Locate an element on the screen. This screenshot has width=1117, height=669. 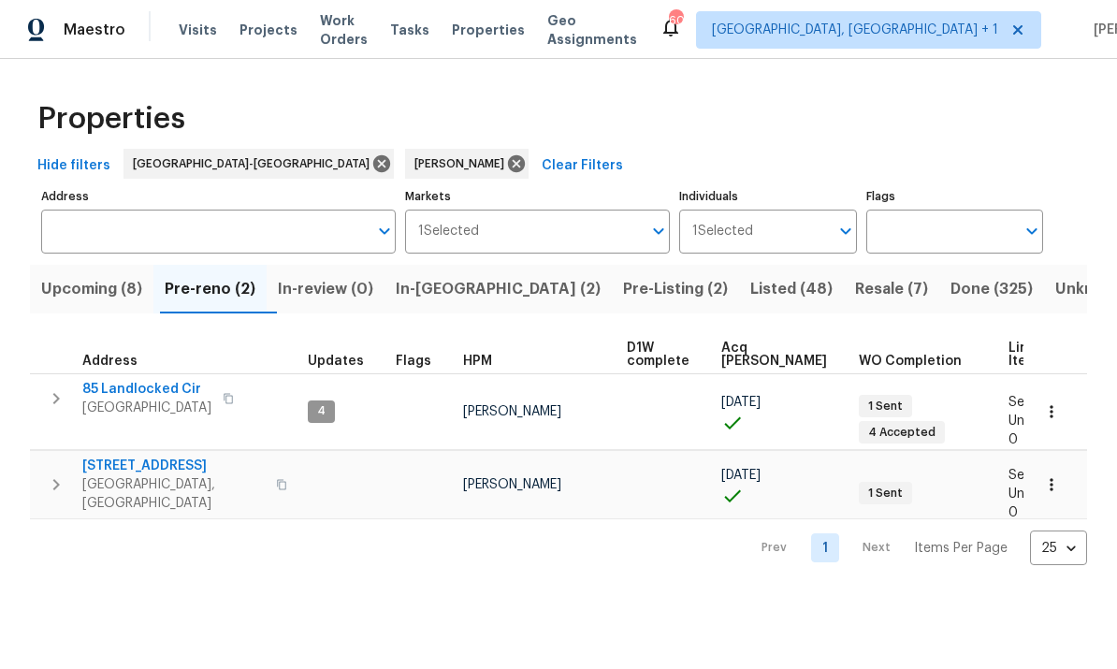
p: Items Per Page is located at coordinates (961, 548).